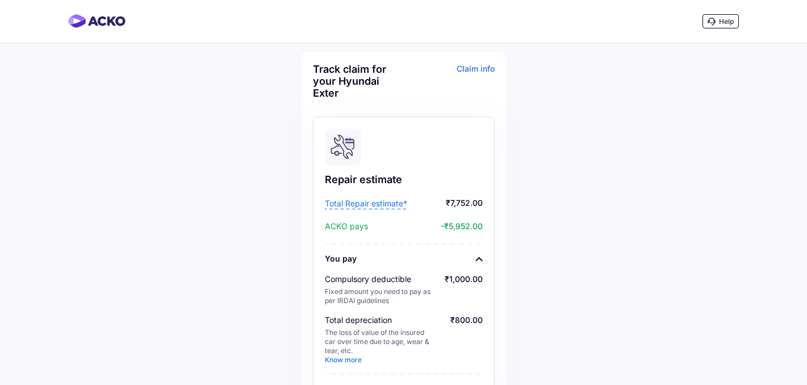 The height and width of the screenshot is (385, 807). Describe the element at coordinates (446, 203) in the screenshot. I see `span: ₹7,752.00` at that location.